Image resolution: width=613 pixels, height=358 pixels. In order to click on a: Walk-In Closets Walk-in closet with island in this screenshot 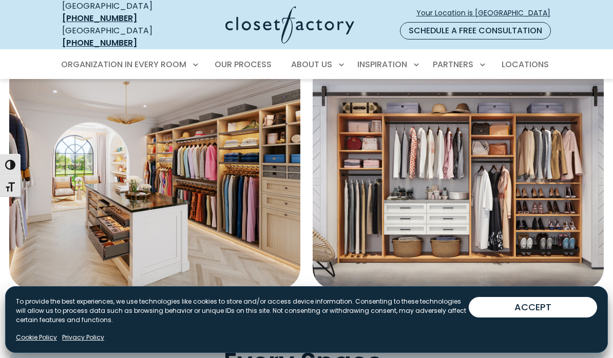, I will do `click(154, 166)`.